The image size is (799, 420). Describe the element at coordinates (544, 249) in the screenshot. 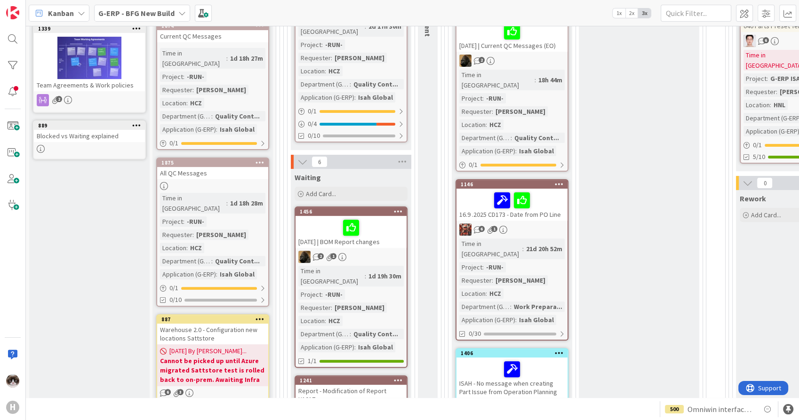

I see `div: 21d 20h 52m` at that location.